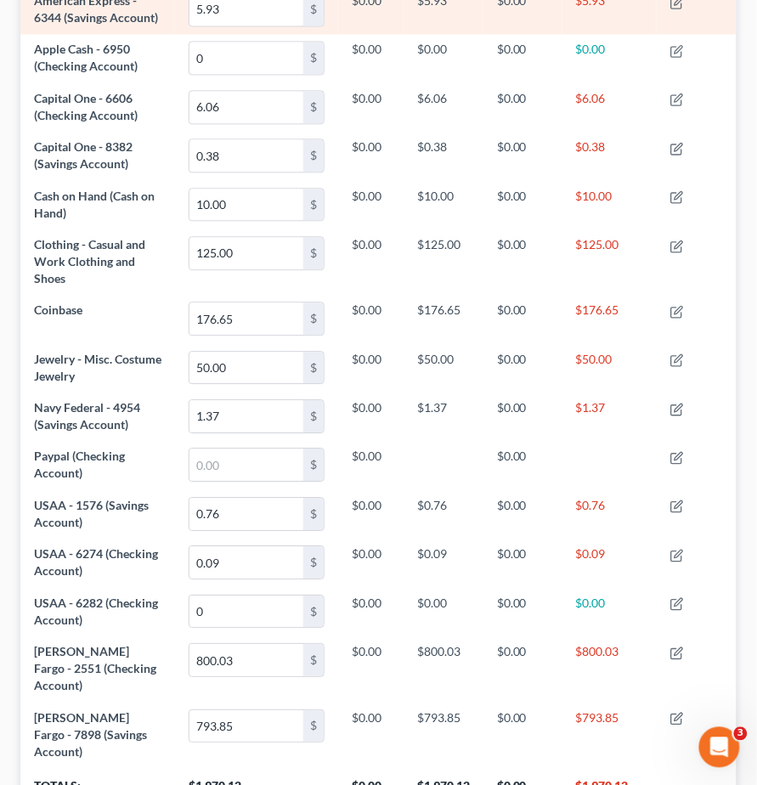  Describe the element at coordinates (87, 415) in the screenshot. I see `span: Navy Federal - 4954 (Savings Account)` at that location.